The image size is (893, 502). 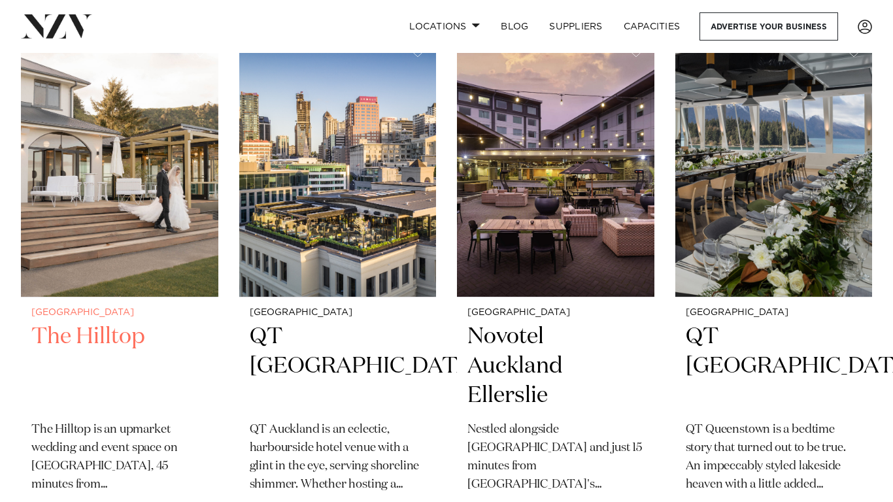 What do you see at coordinates (774, 457) in the screenshot?
I see `p: QT Queenstown is a bedtime story that turned out to be true. An impeccably styled lakeside heaven...` at bounding box center [774, 457].